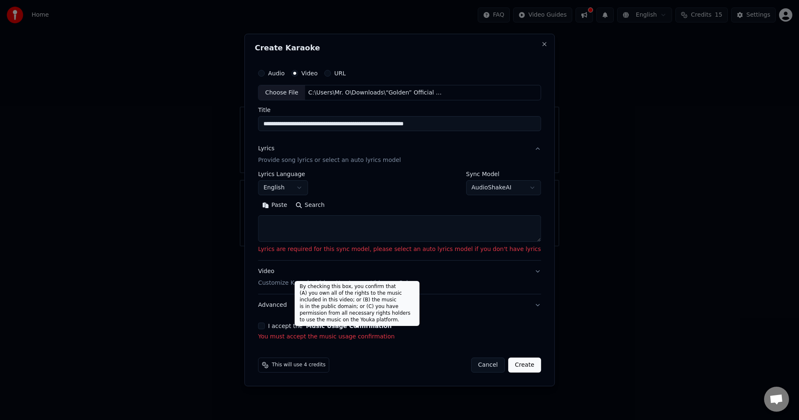  I want to click on h2: Create Karaoke, so click(399, 48).